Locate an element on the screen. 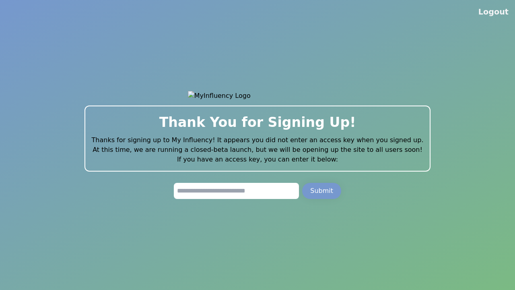  div: Submit is located at coordinates (321, 191).